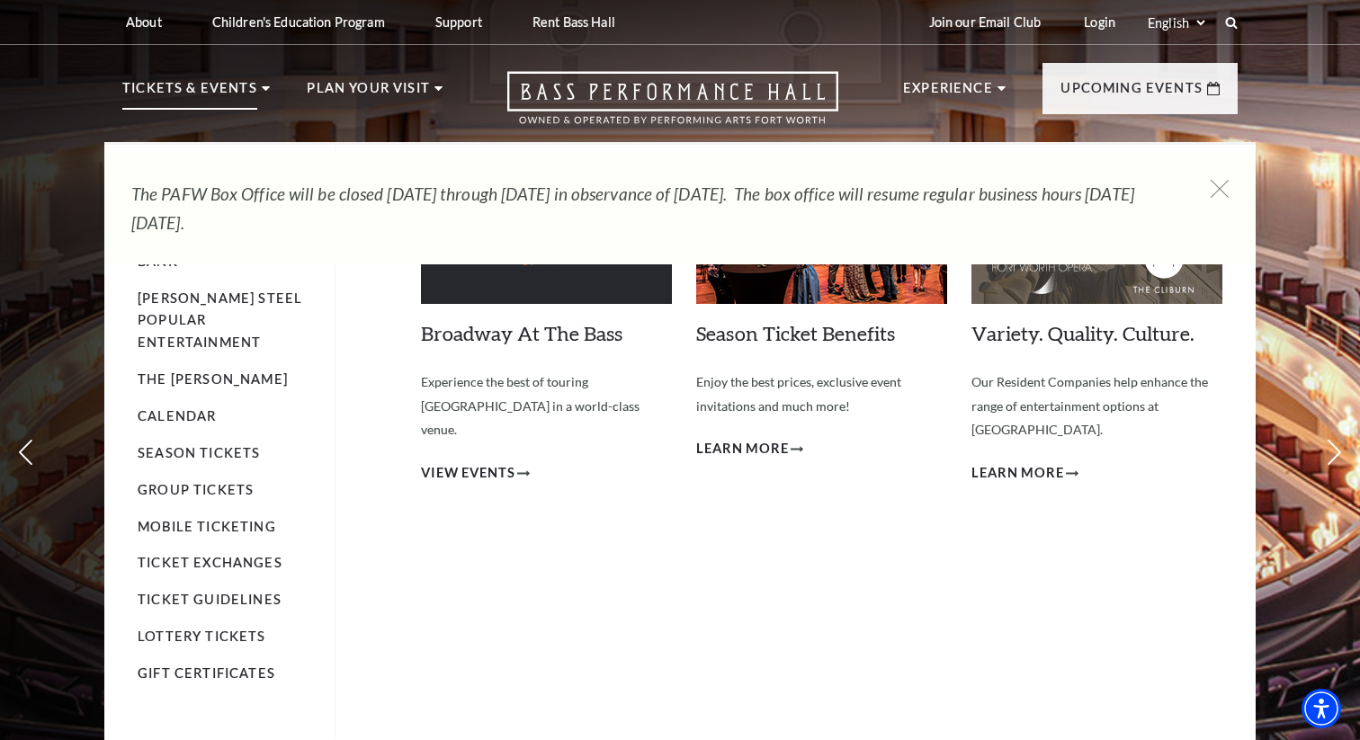 This screenshot has width=1360, height=740. What do you see at coordinates (574, 22) in the screenshot?
I see `p: Rent Bass Hall` at bounding box center [574, 22].